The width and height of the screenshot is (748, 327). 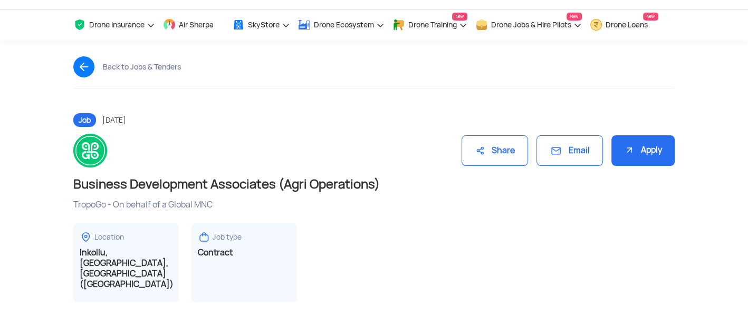 I want to click on img: logo.png, so click(x=90, y=151).